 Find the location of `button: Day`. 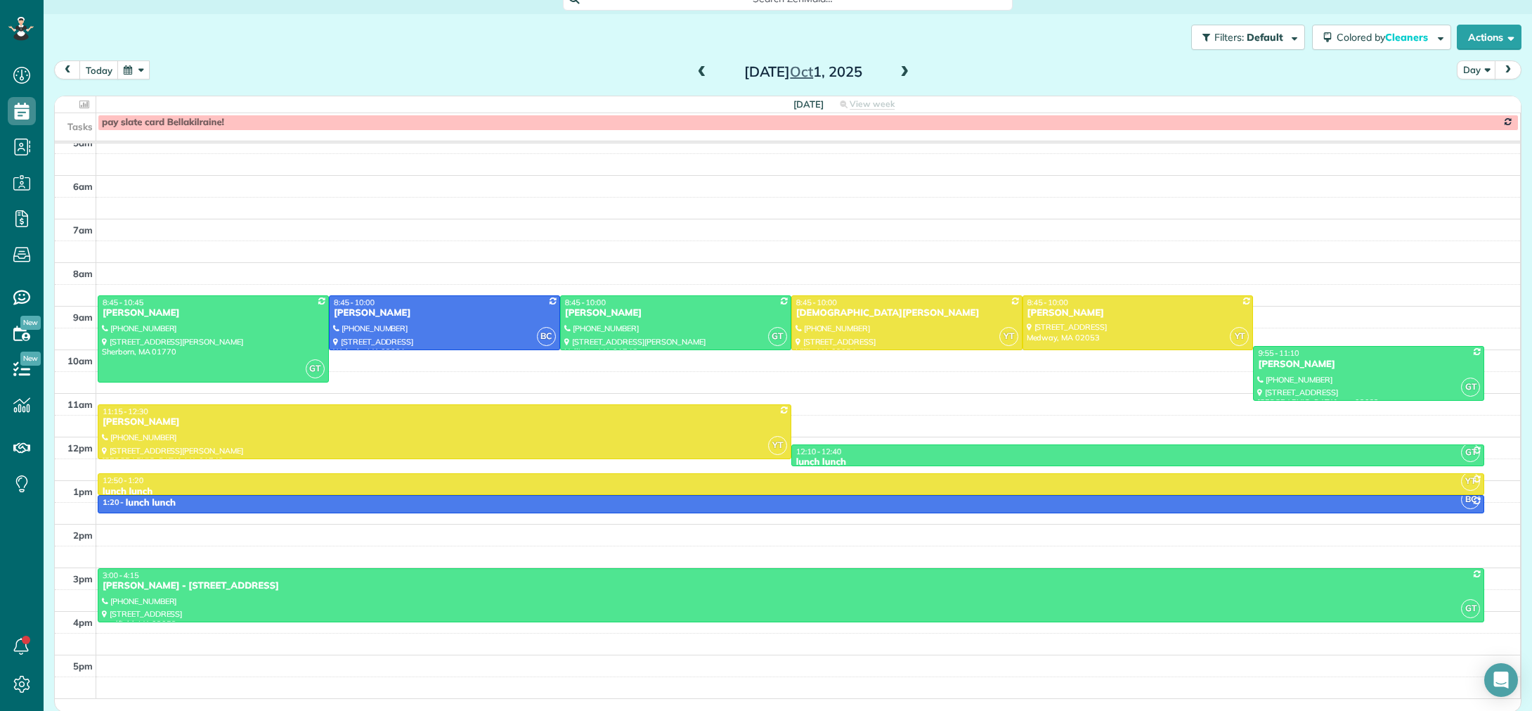

button: Day is located at coordinates (1477, 70).